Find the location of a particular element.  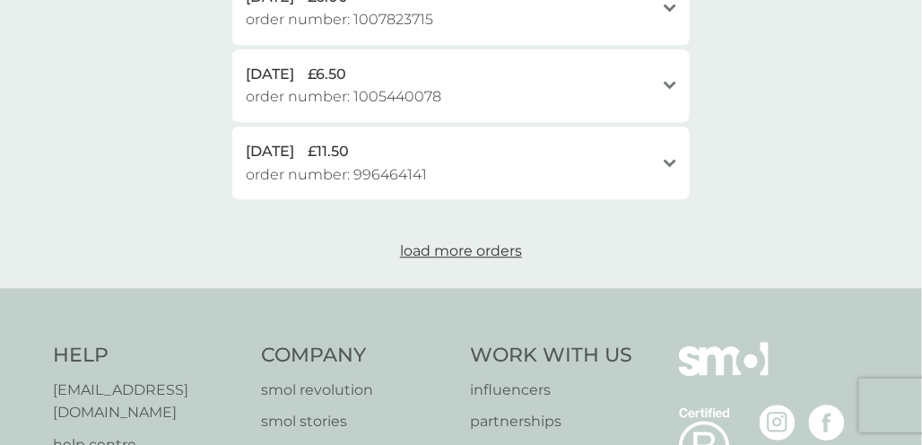

span: £11.50 is located at coordinates (328, 152).